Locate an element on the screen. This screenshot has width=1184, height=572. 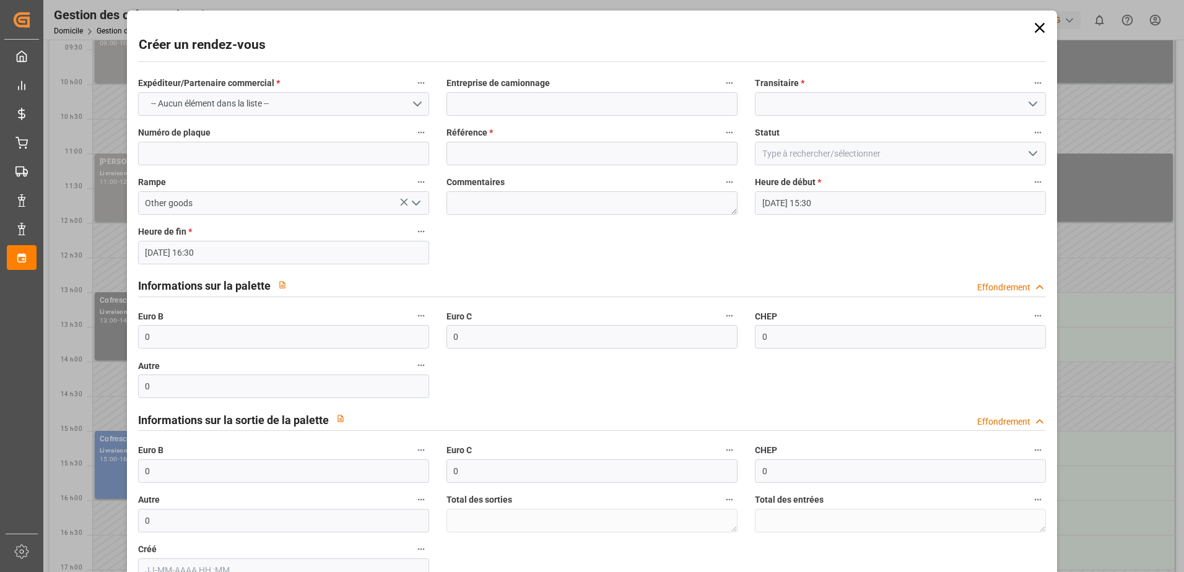
font: Expéditeur/Partenaire commercial is located at coordinates (206, 83).